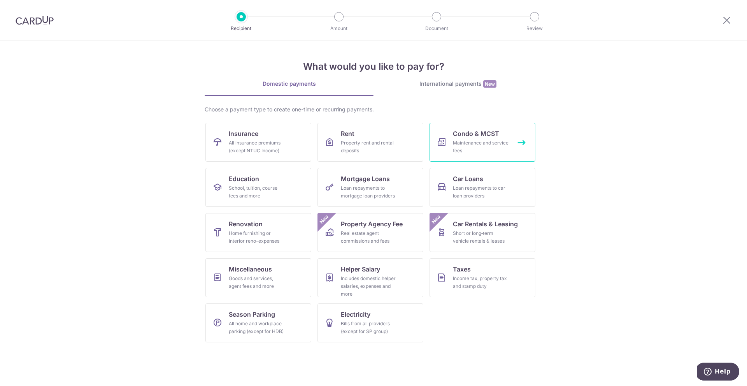  What do you see at coordinates (370, 322) in the screenshot?
I see `a: ElectricityBills from all providers (except for SP group)` at bounding box center [370, 322].